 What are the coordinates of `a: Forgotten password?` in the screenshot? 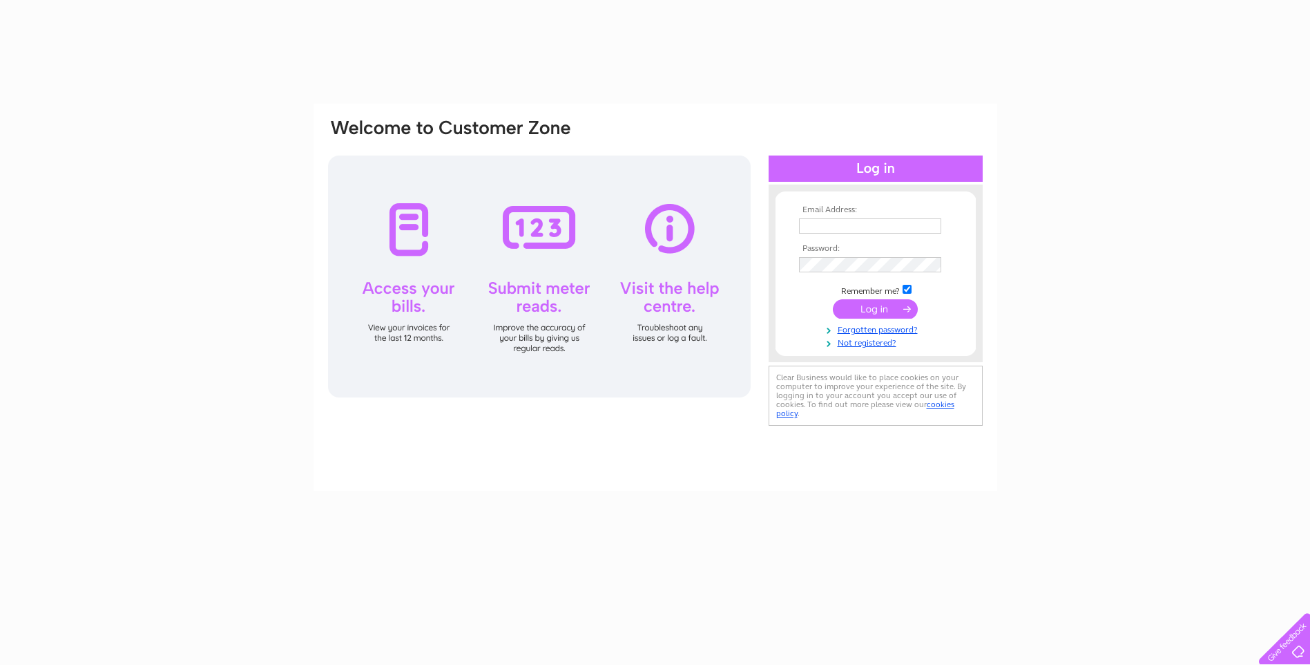 It's located at (877, 328).